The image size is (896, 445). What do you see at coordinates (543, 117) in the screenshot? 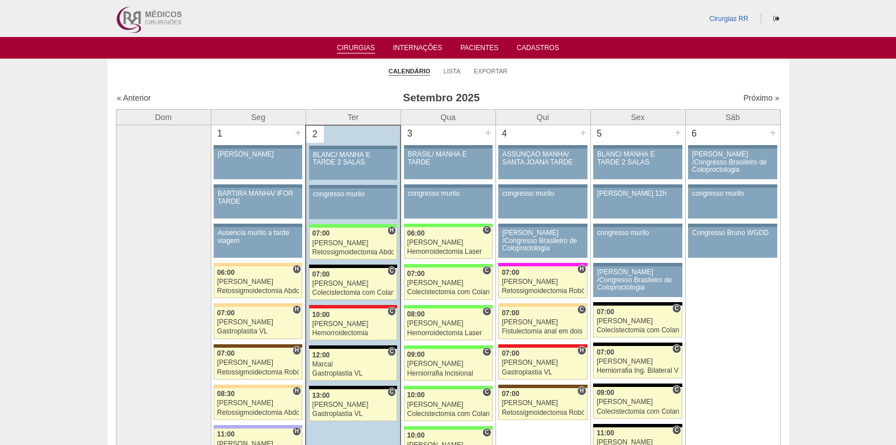
I see `th: Qui` at bounding box center [543, 117].